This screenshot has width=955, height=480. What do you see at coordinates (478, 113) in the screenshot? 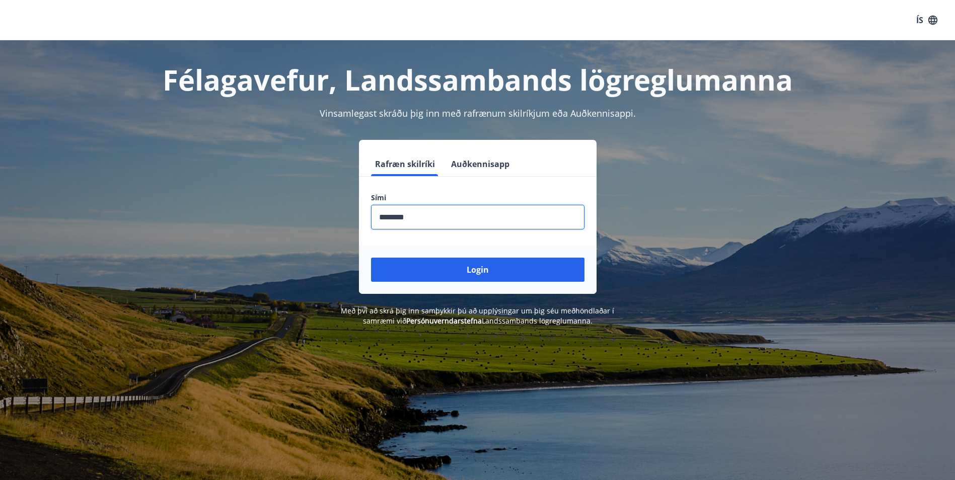
I see `span: Vinsamlegast skráðu þig inn með rafrænum skilríkjum eða Auðkennisappi.` at bounding box center [478, 113].